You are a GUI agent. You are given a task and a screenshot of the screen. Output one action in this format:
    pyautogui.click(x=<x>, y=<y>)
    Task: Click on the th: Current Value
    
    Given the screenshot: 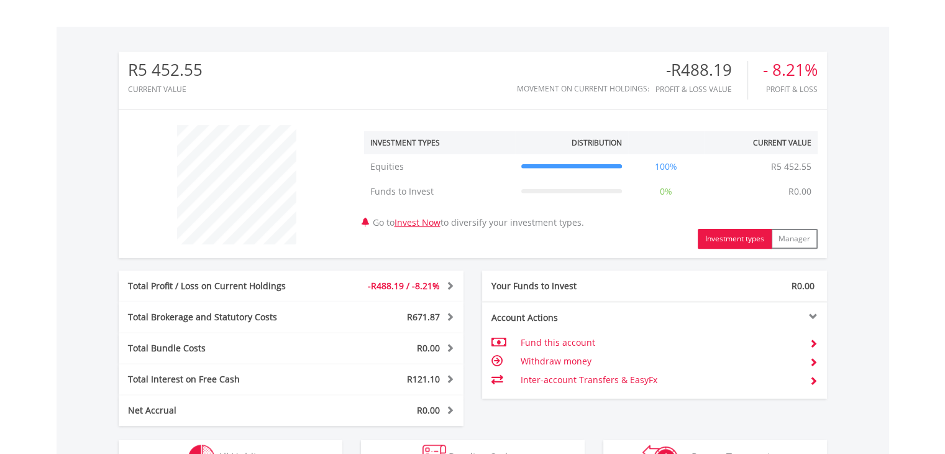 What is the action you would take?
    pyautogui.click(x=761, y=142)
    